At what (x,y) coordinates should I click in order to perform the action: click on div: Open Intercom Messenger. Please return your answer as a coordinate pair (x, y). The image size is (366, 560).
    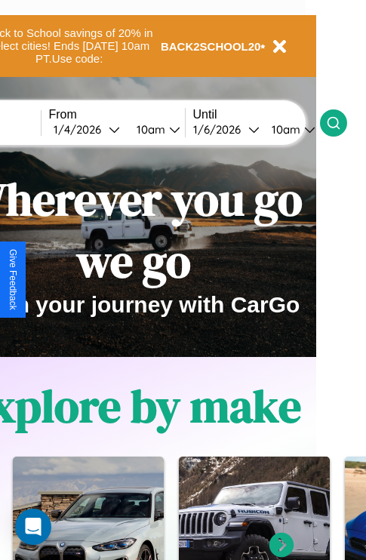
    Looking at the image, I should click on (33, 527).